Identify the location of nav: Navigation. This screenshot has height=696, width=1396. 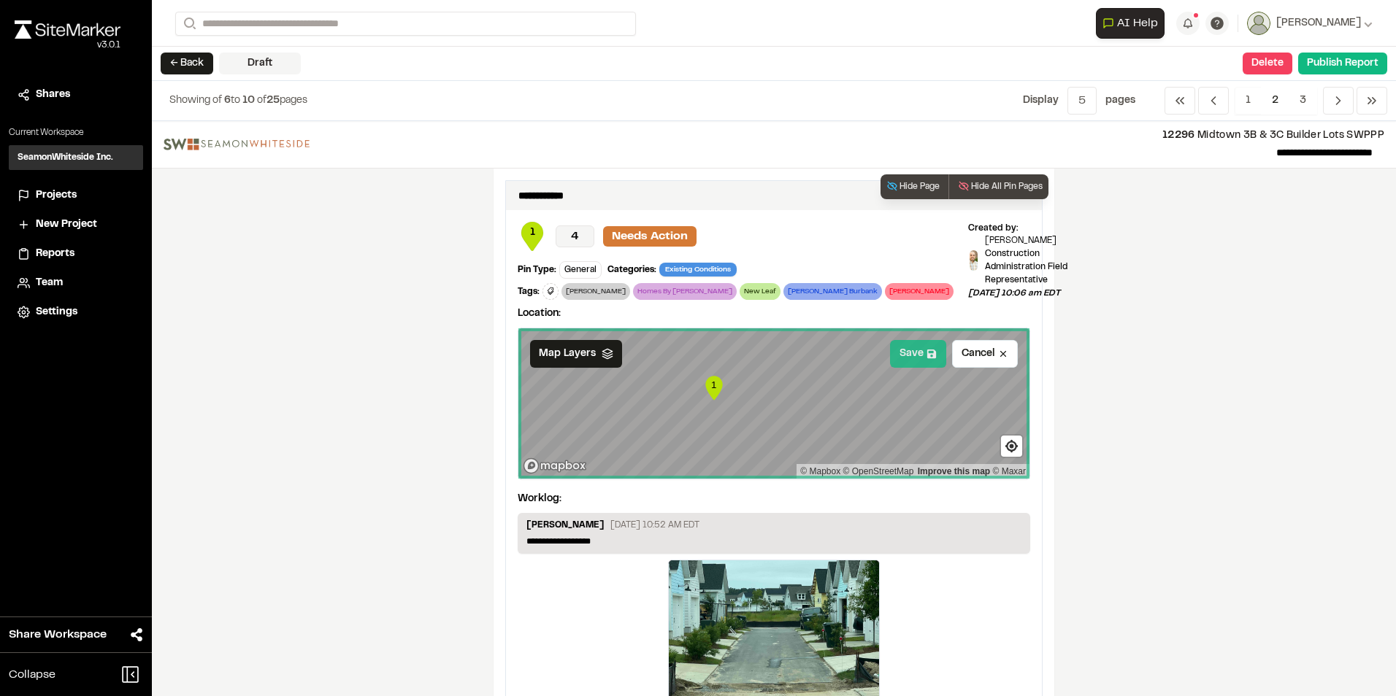
(1275, 101).